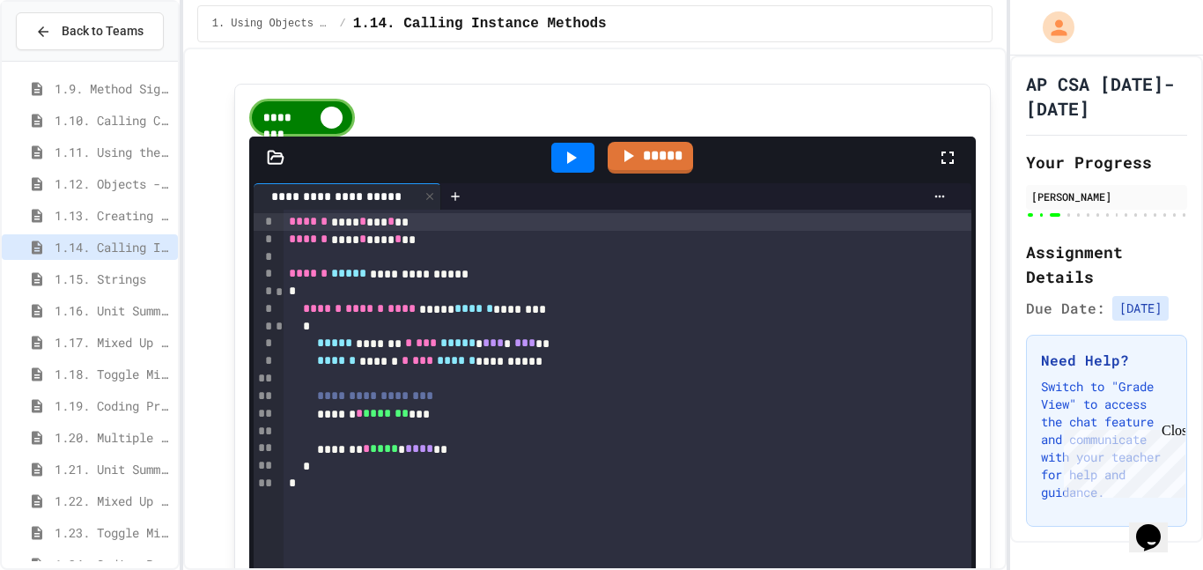 The height and width of the screenshot is (570, 1203). Describe the element at coordinates (113, 342) in the screenshot. I see `span: 1.17. Mixed Up Code Practice 1.1-1.6` at that location.